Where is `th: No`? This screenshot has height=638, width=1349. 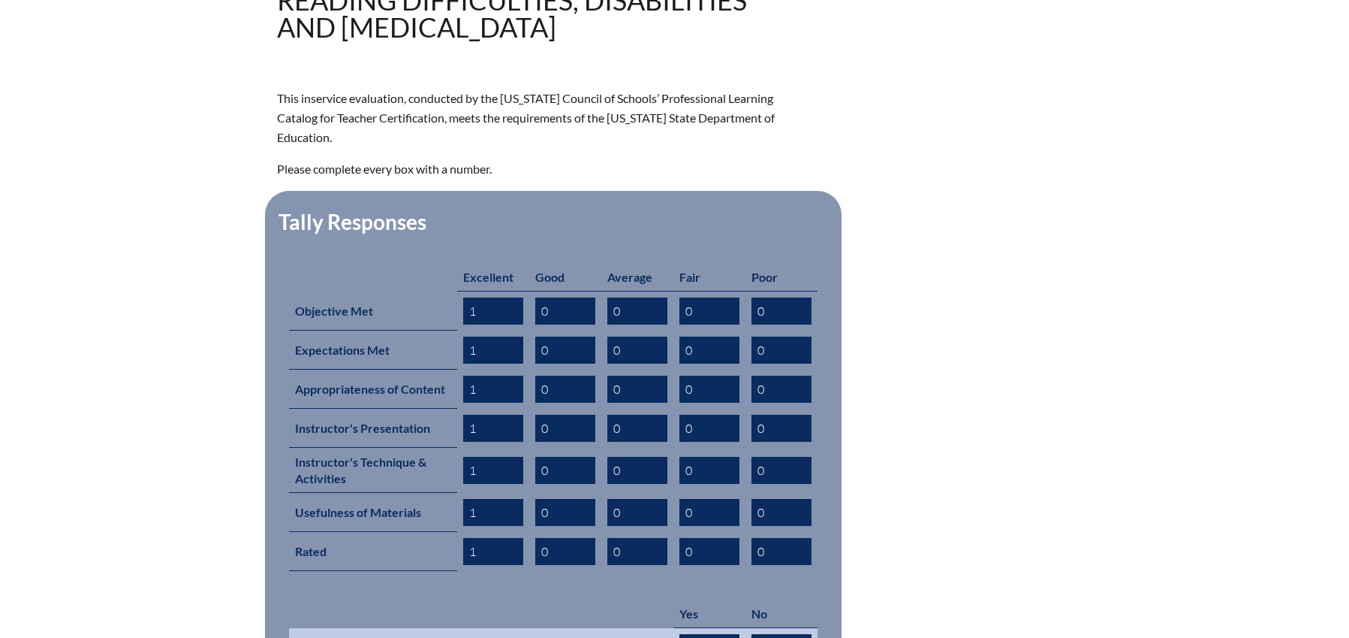
th: No is located at coordinates (782, 614).